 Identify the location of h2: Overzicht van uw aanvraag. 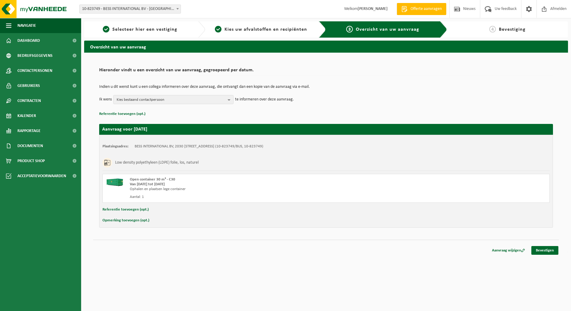
(326, 46).